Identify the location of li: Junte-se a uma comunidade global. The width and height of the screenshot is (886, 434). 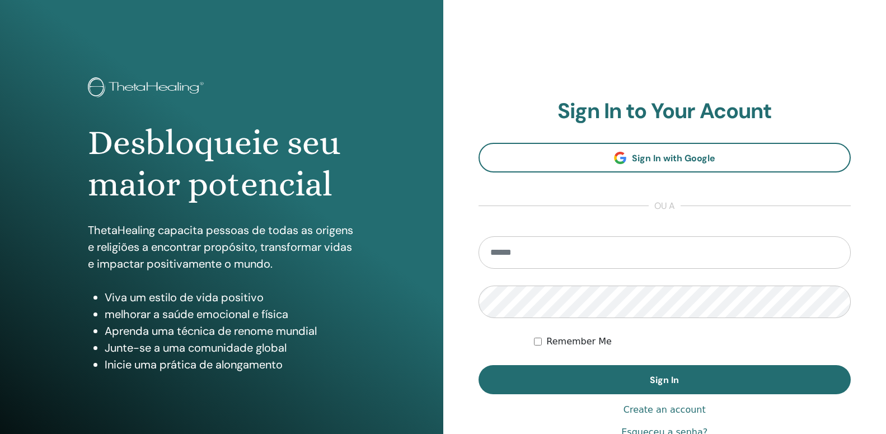
(230, 348).